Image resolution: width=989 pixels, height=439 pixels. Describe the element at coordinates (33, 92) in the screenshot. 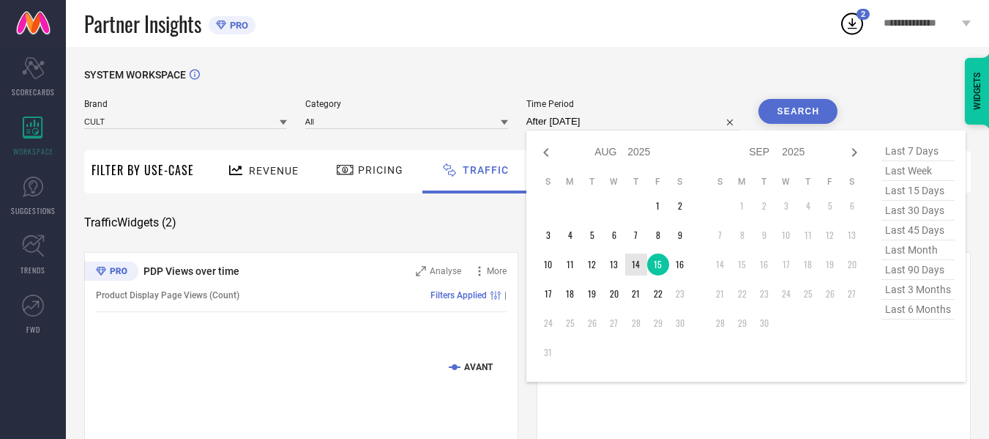

I see `span: SCORECARDS` at that location.